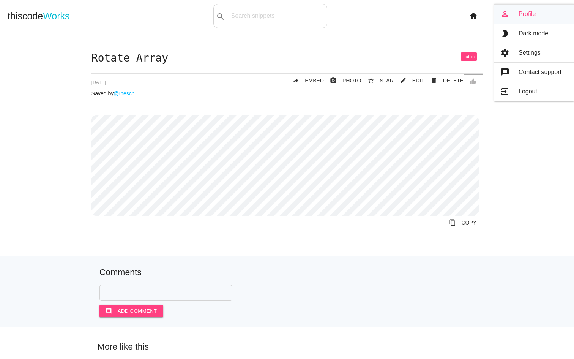 This screenshot has width=574, height=359. What do you see at coordinates (305, 80) in the screenshot?
I see `a: replyEMBED` at bounding box center [305, 80].